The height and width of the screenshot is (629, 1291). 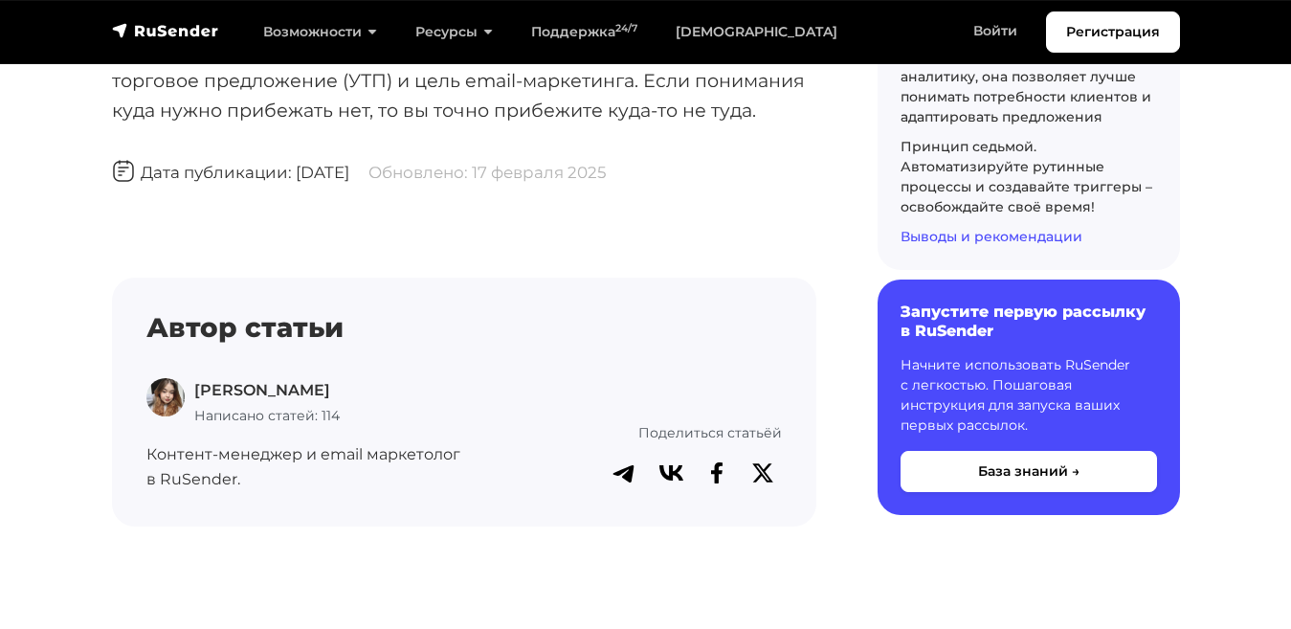 What do you see at coordinates (992, 236) in the screenshot?
I see `a: Выводы и рекомендации` at bounding box center [992, 236].